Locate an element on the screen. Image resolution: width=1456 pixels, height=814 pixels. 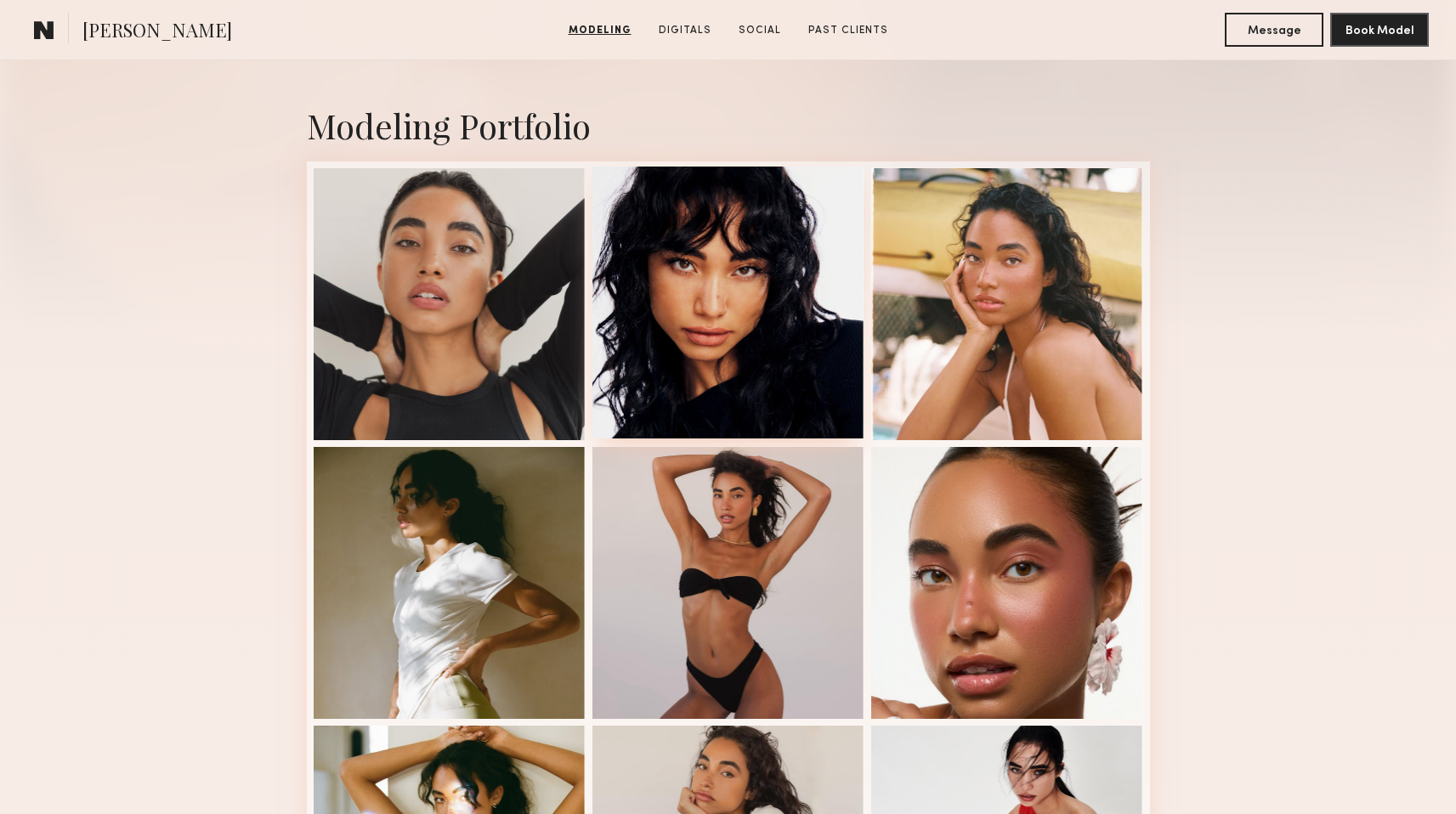
a: Book Model is located at coordinates (1379, 29).